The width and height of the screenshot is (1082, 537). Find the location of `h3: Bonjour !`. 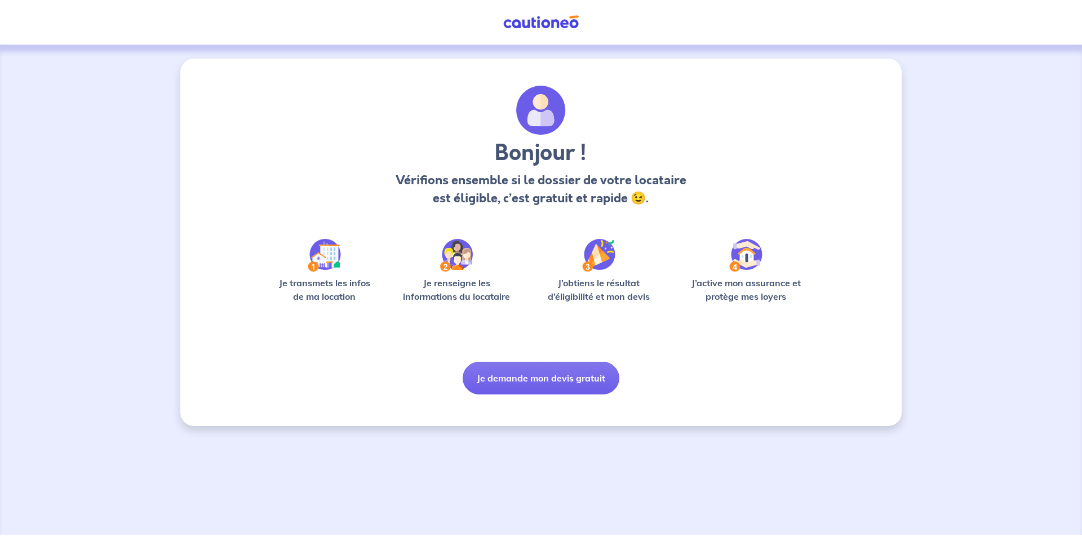

h3: Bonjour ! is located at coordinates (541, 153).